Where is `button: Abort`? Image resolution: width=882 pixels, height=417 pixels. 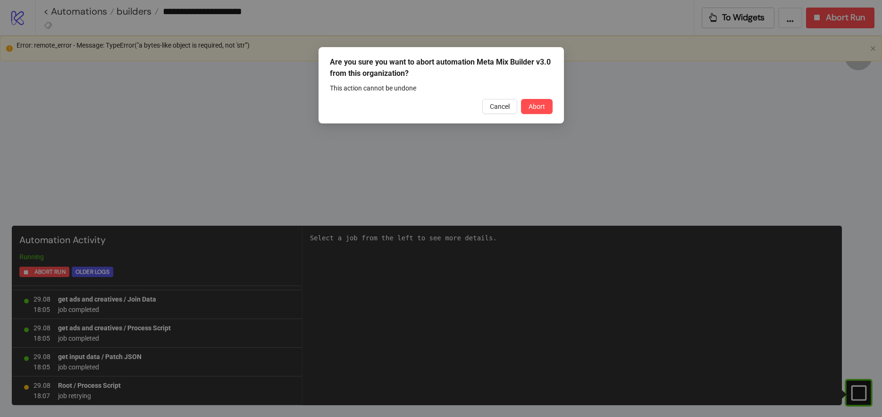 button: Abort is located at coordinates (536, 107).